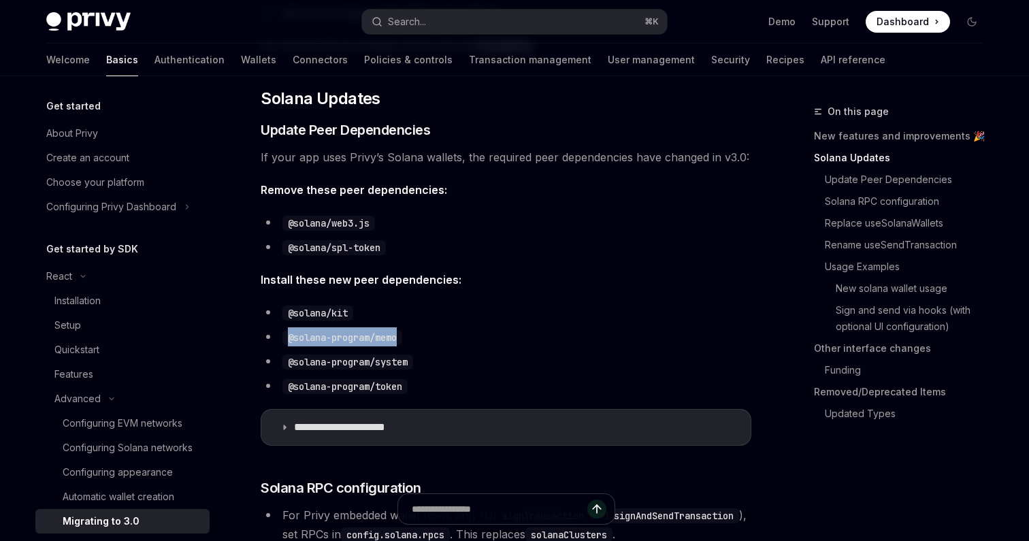 Image resolution: width=1029 pixels, height=541 pixels. What do you see at coordinates (345, 130) in the screenshot?
I see `span: Update Peer Dependencies` at bounding box center [345, 130].